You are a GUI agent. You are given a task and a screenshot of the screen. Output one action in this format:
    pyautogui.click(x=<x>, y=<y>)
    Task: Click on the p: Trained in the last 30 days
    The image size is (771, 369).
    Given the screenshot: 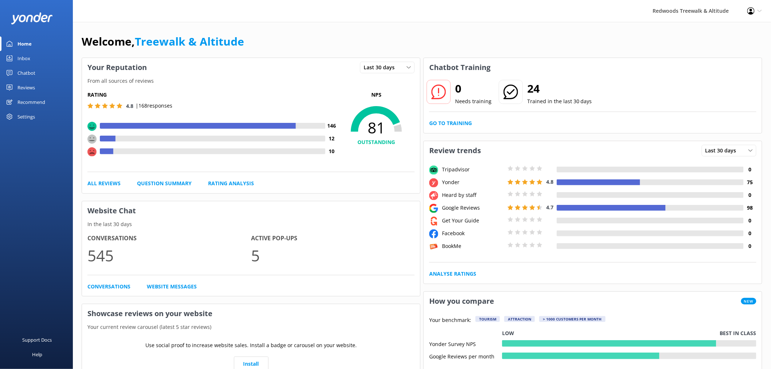 What is the action you would take?
    pyautogui.click(x=560, y=101)
    